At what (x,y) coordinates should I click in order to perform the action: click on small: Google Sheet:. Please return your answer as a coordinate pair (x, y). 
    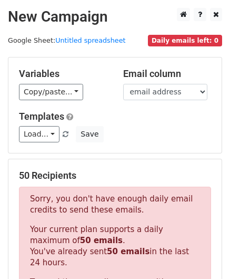
    Looking at the image, I should click on (67, 40).